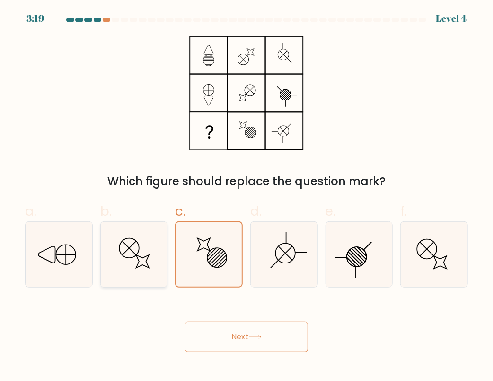  I want to click on div: 3:19, so click(35, 18).